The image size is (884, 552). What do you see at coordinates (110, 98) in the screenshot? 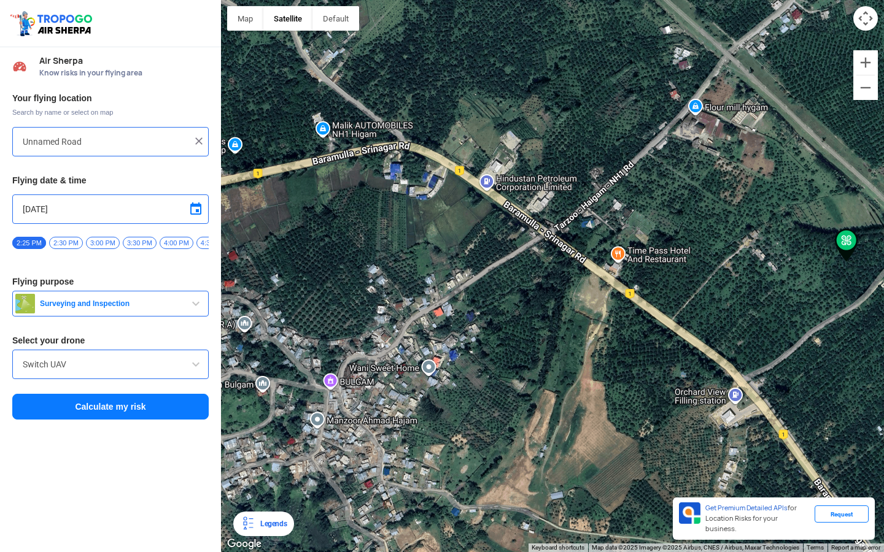
I see `h3: Your flying location` at bounding box center [110, 98].